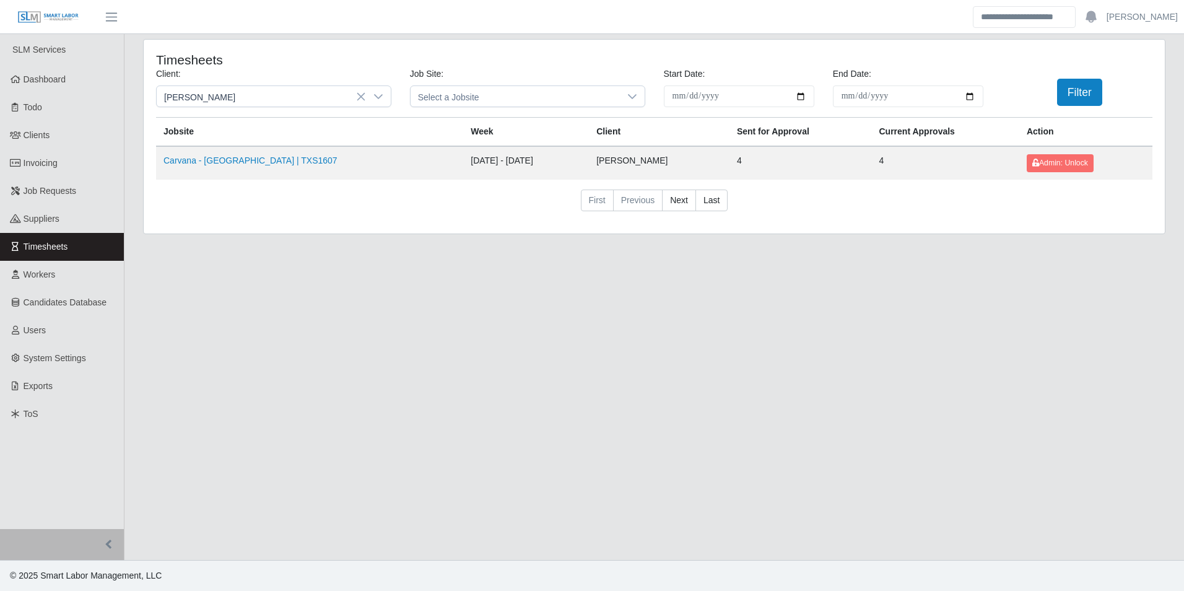 The height and width of the screenshot is (591, 1184). Describe the element at coordinates (45, 79) in the screenshot. I see `span: Dashboard` at that location.